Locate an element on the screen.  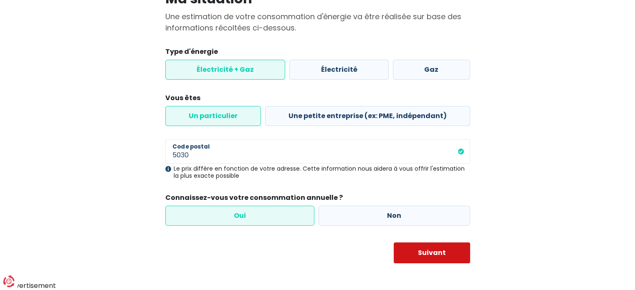
legend: Connaissez-vous votre consommation annuelle ? is located at coordinates (318, 199).